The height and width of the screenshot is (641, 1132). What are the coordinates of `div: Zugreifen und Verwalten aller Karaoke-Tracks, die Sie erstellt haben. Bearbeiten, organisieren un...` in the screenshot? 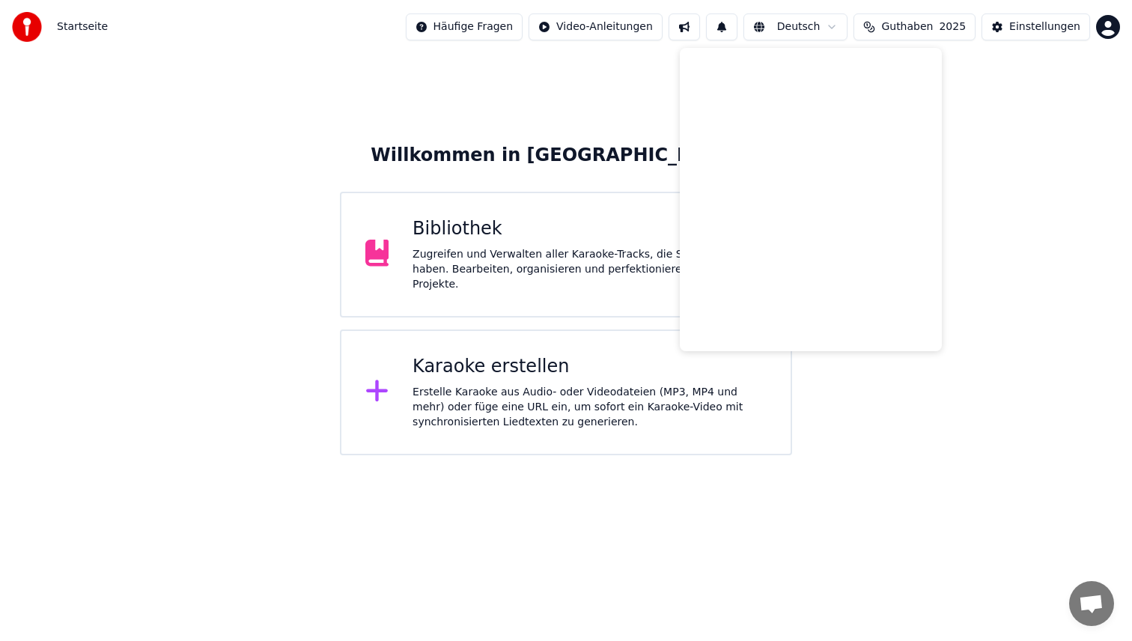 It's located at (589, 270).